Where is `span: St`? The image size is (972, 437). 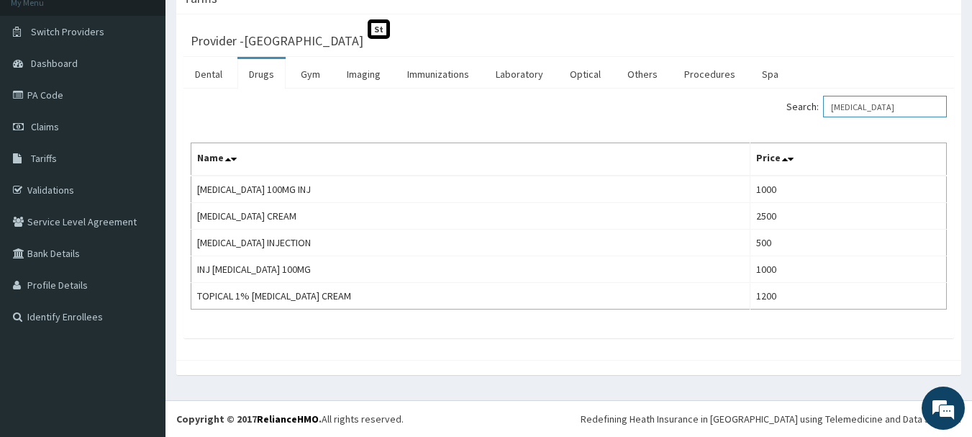 span: St is located at coordinates (378, 29).